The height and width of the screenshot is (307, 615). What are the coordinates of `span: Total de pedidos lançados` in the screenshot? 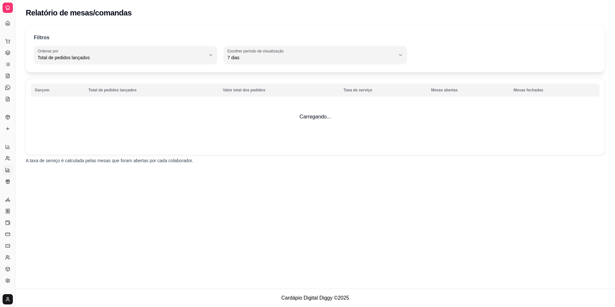 It's located at (122, 58).